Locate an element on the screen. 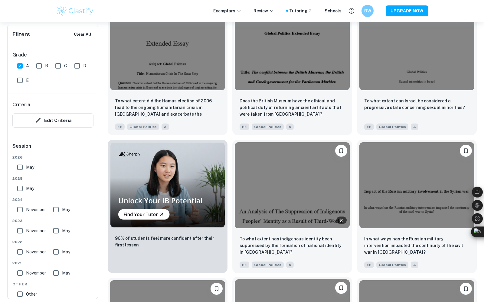 The image size is (484, 302). img: Clastify logo is located at coordinates (75, 11).